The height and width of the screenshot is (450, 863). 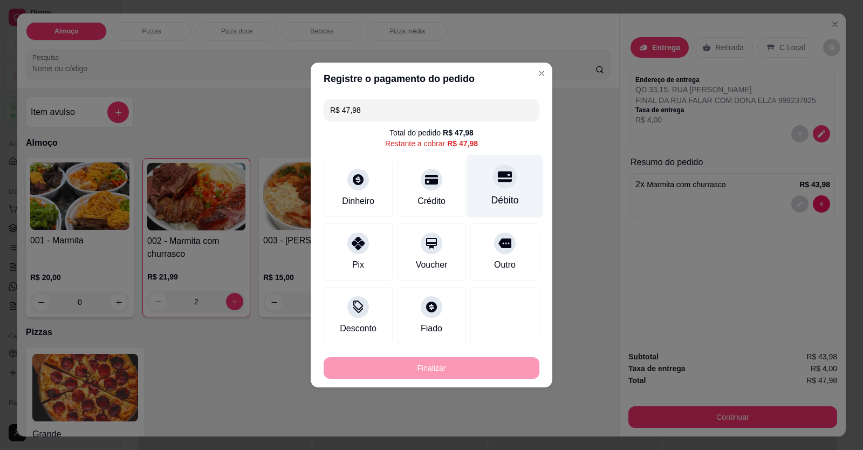 What do you see at coordinates (358, 329) in the screenshot?
I see `div: Desconto` at bounding box center [358, 329].